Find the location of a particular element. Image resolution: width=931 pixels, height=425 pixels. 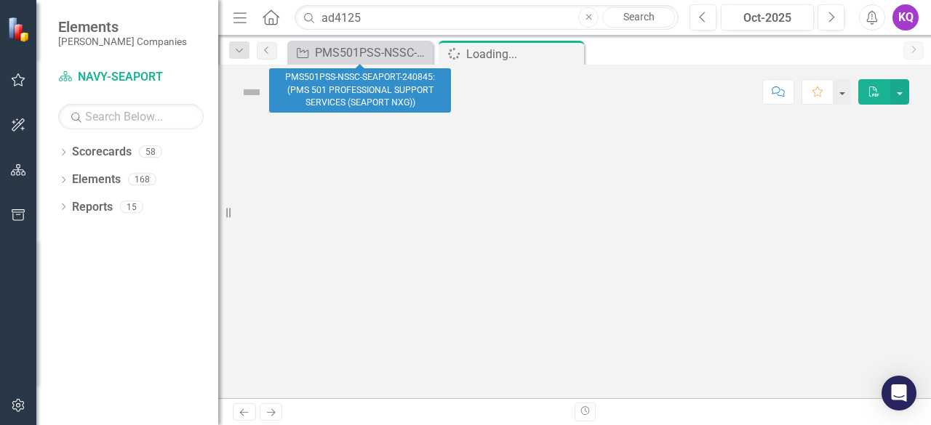

div: Oct-2025 is located at coordinates (767, 18).